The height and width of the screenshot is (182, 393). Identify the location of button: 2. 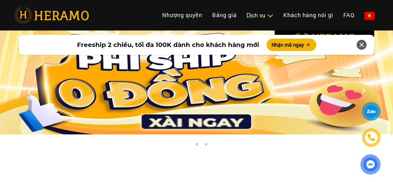
(197, 145).